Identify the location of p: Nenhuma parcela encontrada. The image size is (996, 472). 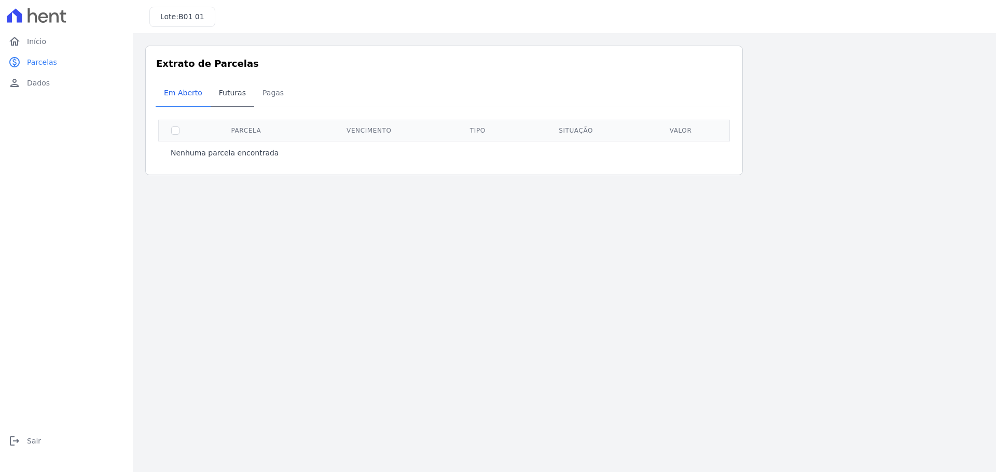
(225, 153).